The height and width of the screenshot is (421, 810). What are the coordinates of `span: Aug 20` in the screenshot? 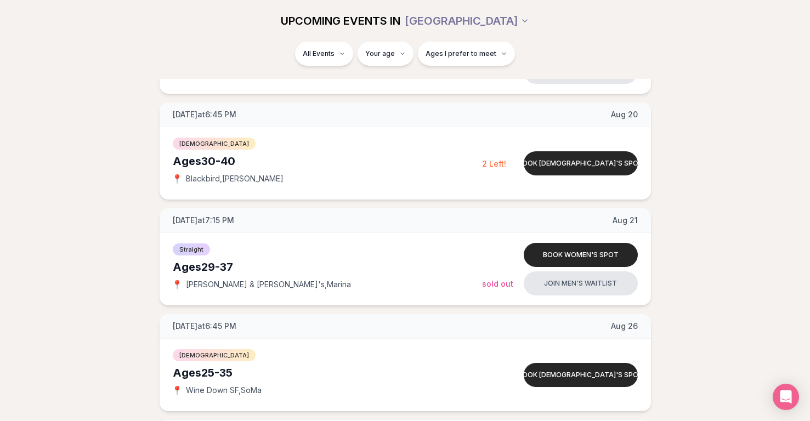 It's located at (624, 115).